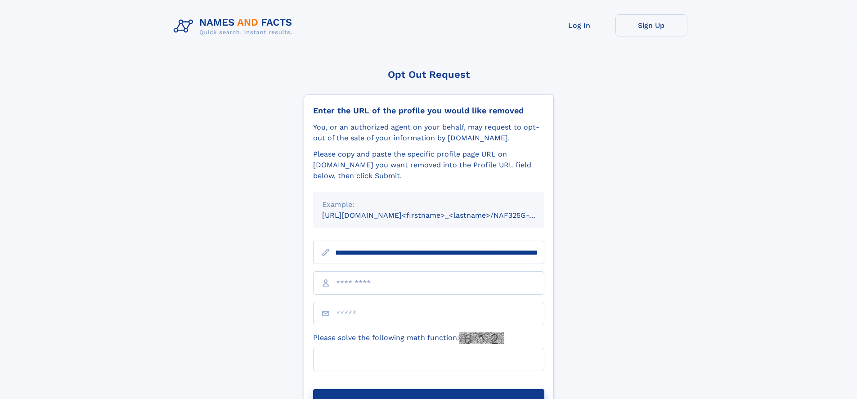 Image resolution: width=857 pixels, height=399 pixels. I want to click on div: Example:, so click(429, 205).